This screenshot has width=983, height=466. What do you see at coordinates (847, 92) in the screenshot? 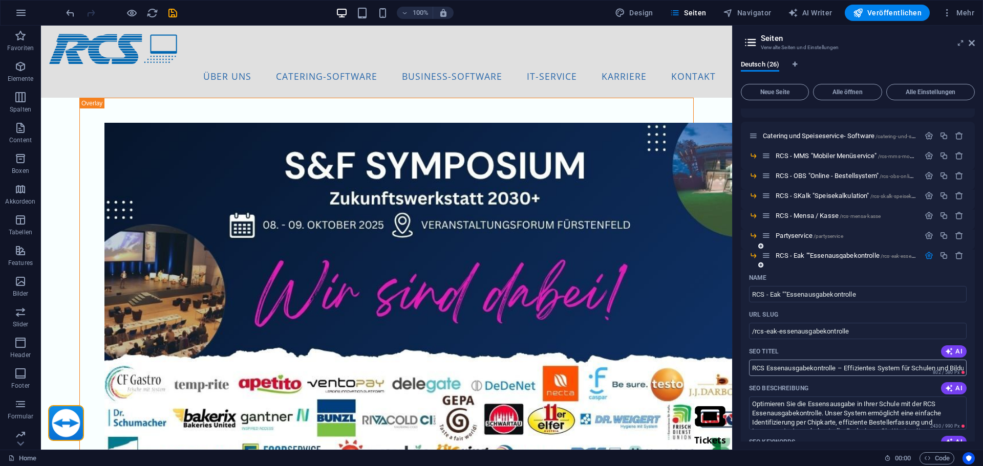
I see `span: Alle öffnen` at bounding box center [847, 92].